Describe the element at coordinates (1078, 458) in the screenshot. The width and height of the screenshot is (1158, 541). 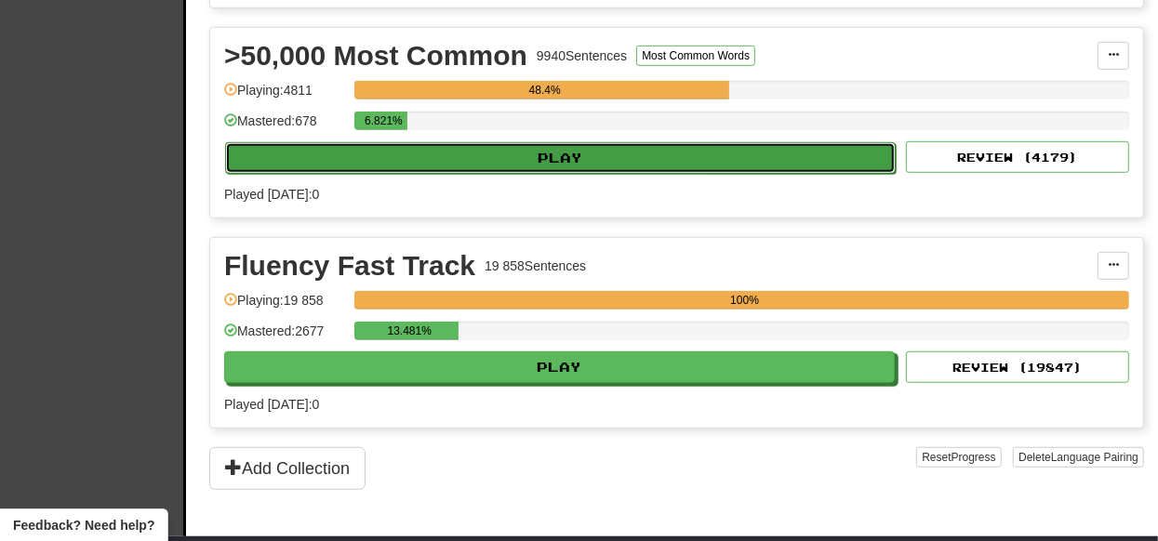
I see `button: DeleteLanguage Pairing` at that location.